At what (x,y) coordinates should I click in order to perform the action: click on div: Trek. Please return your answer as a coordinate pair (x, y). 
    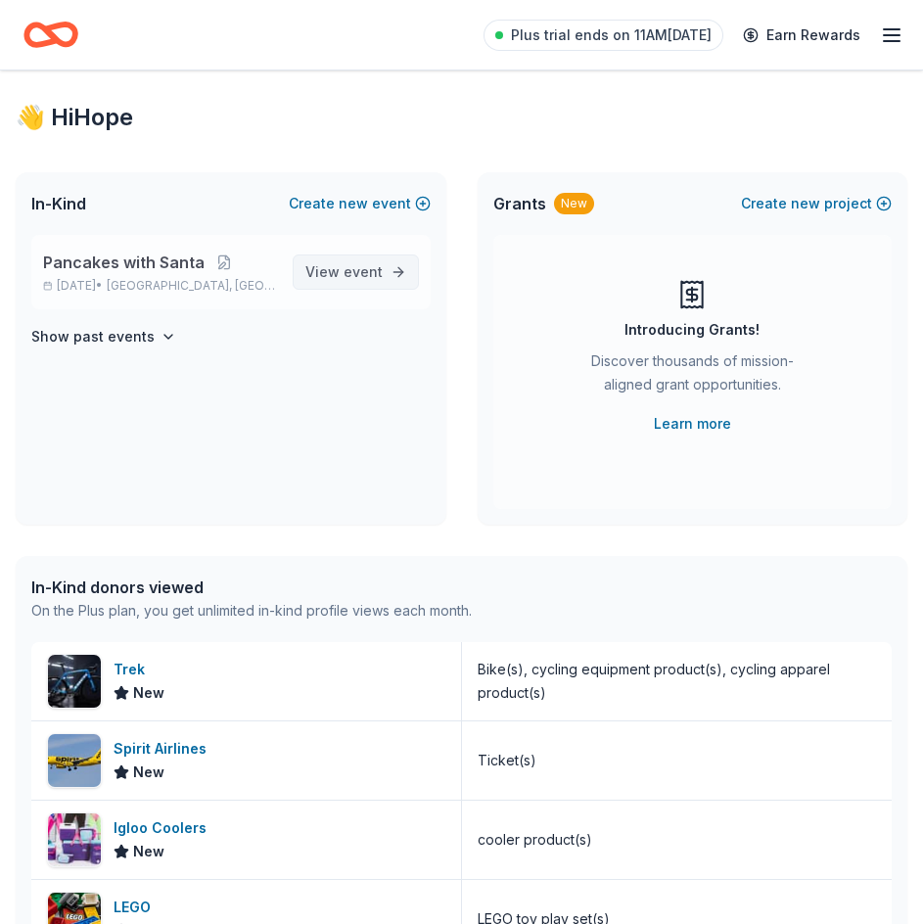
    Looking at the image, I should click on (139, 670).